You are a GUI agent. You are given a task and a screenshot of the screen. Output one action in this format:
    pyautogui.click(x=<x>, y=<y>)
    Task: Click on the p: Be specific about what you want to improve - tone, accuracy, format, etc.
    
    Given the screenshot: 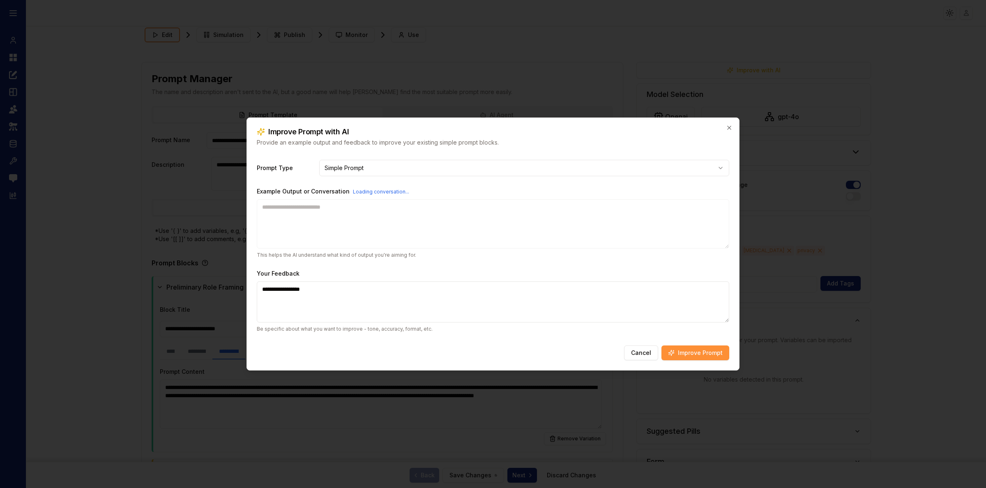 What is the action you would take?
    pyautogui.click(x=493, y=329)
    